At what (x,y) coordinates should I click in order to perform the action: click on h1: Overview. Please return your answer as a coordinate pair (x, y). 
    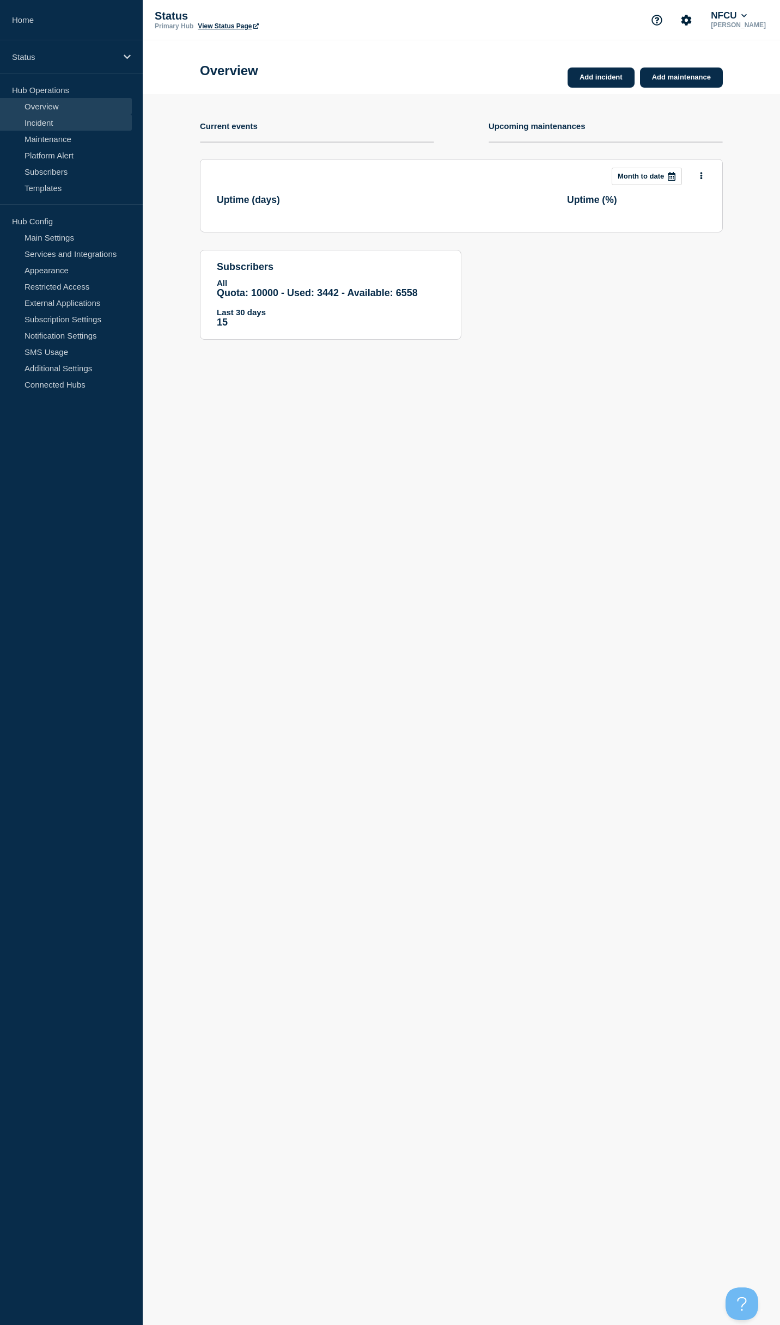
    Looking at the image, I should click on (229, 71).